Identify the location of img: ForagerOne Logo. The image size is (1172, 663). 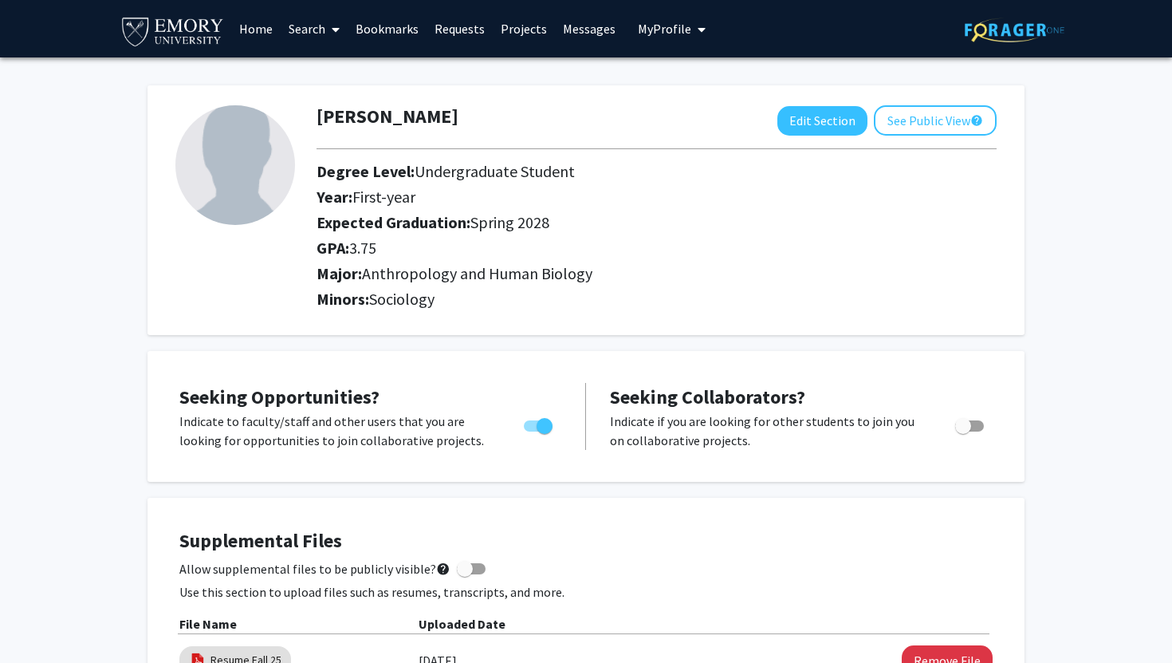
(1014, 30).